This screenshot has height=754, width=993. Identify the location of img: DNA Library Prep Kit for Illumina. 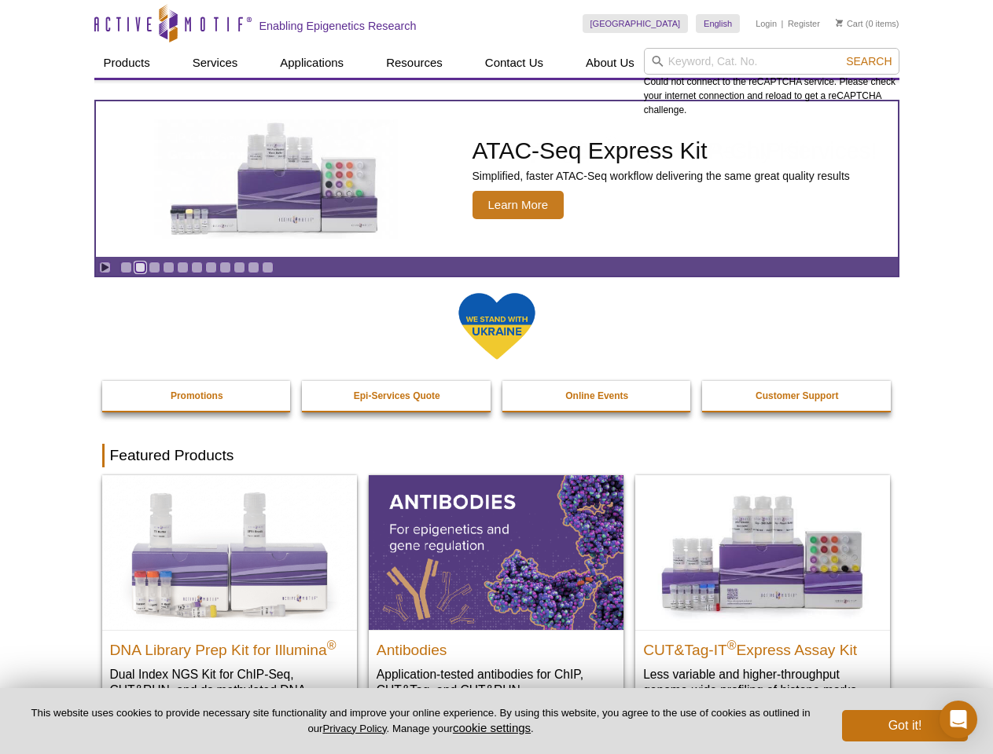
(229, 552).